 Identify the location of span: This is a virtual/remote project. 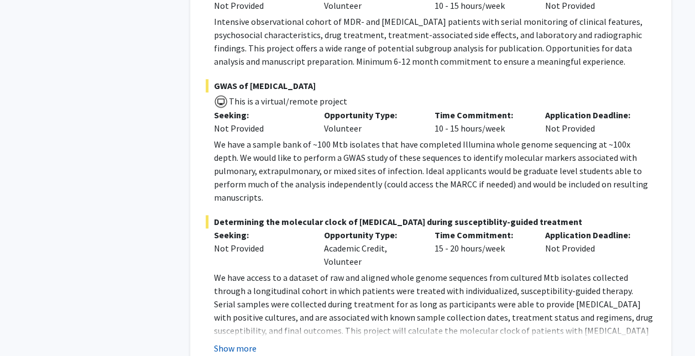
(287, 101).